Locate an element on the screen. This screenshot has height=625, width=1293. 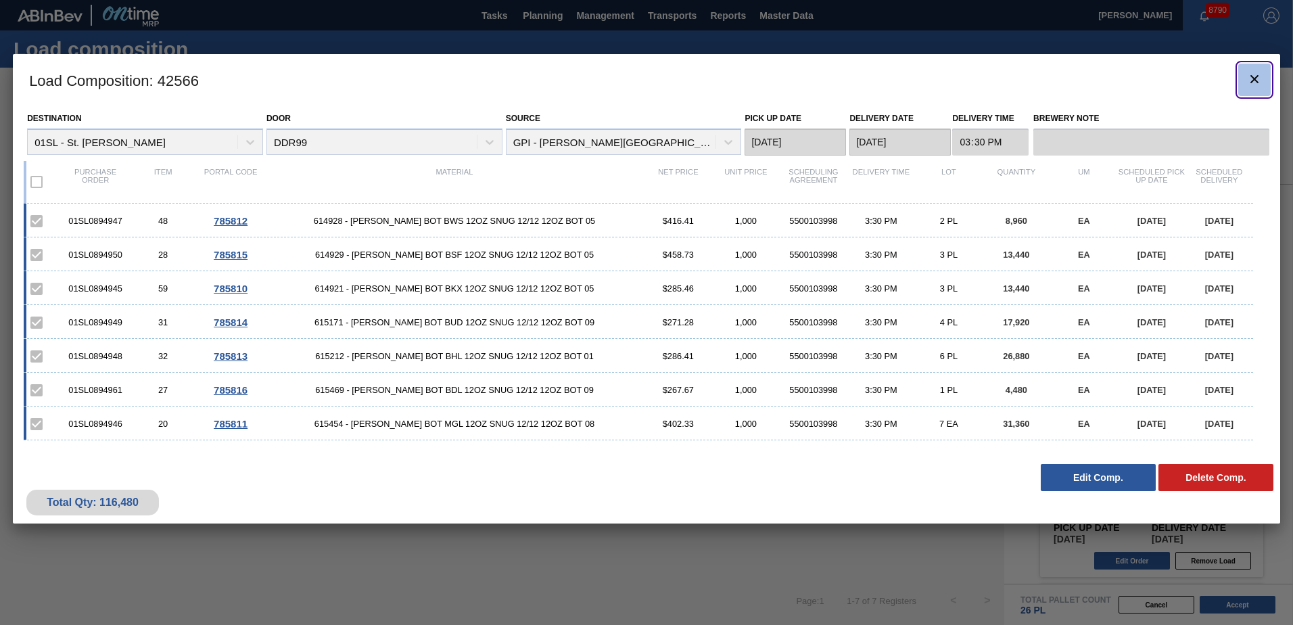
div: 2 PL is located at coordinates (948, 220).